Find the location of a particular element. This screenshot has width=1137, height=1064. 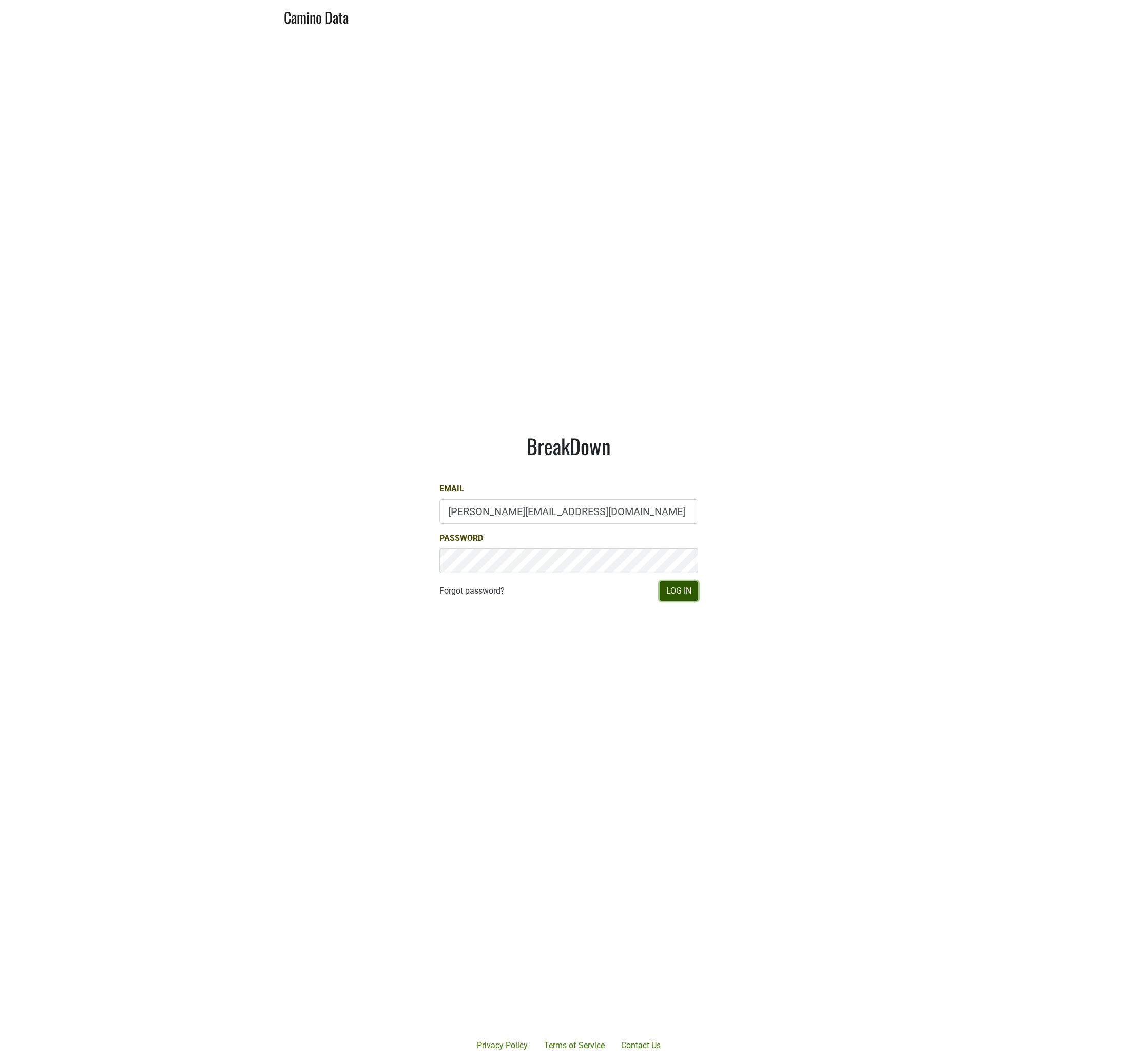

label: Email is located at coordinates (452, 489).